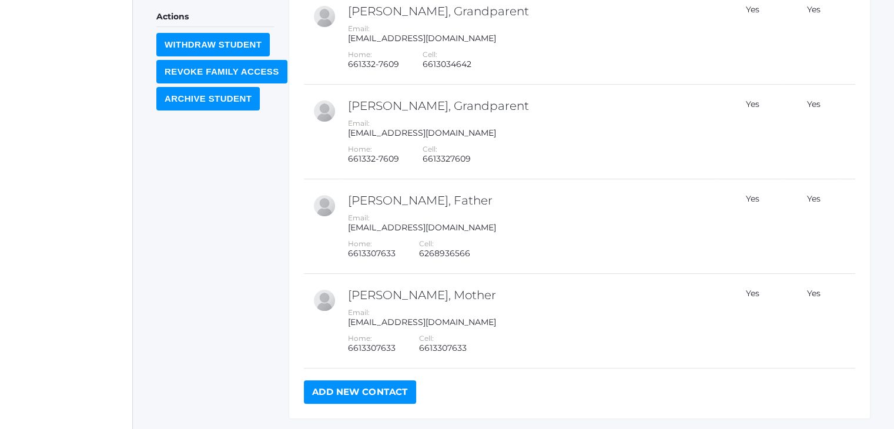  I want to click on a: Add New Contact, so click(360, 392).